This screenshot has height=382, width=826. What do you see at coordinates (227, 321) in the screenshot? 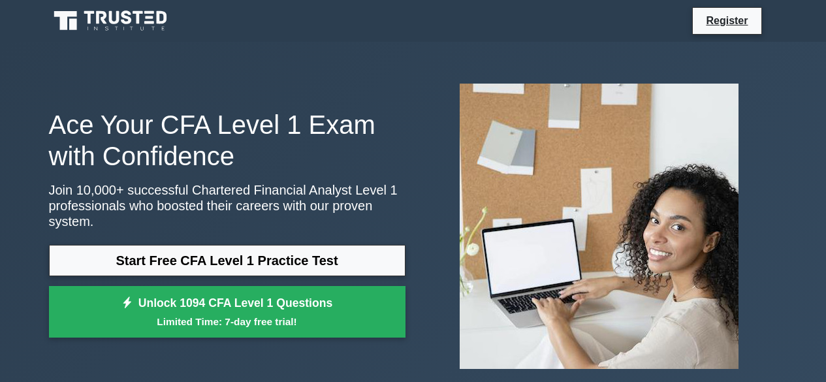
I see `small: Limited Time: 7-day free trial!` at bounding box center [227, 321].